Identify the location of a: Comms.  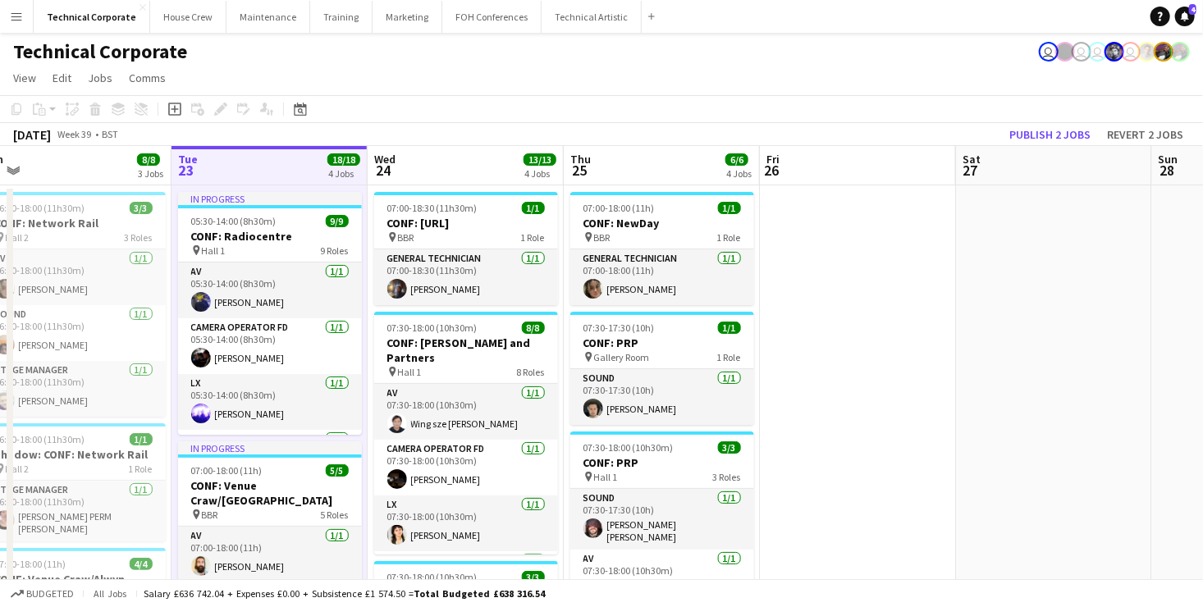
(147, 78).